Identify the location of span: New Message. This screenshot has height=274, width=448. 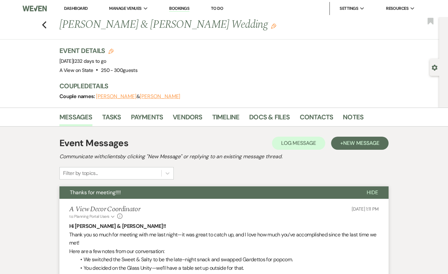
(361, 143).